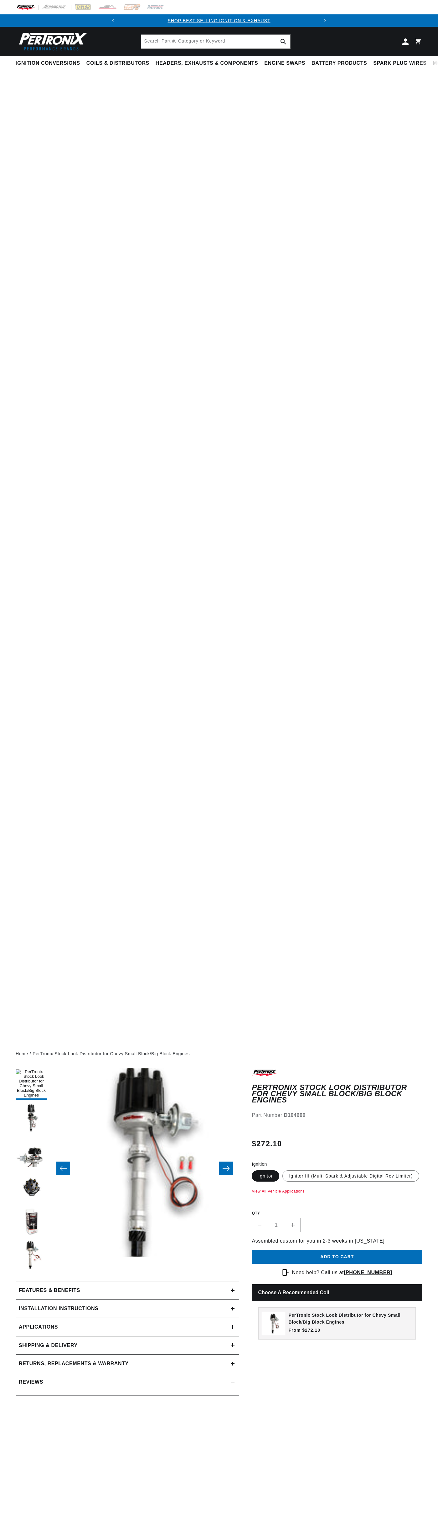 The width and height of the screenshot is (438, 1520). Describe the element at coordinates (31, 1084) in the screenshot. I see `button: Load image 1 in gallery view` at that location.